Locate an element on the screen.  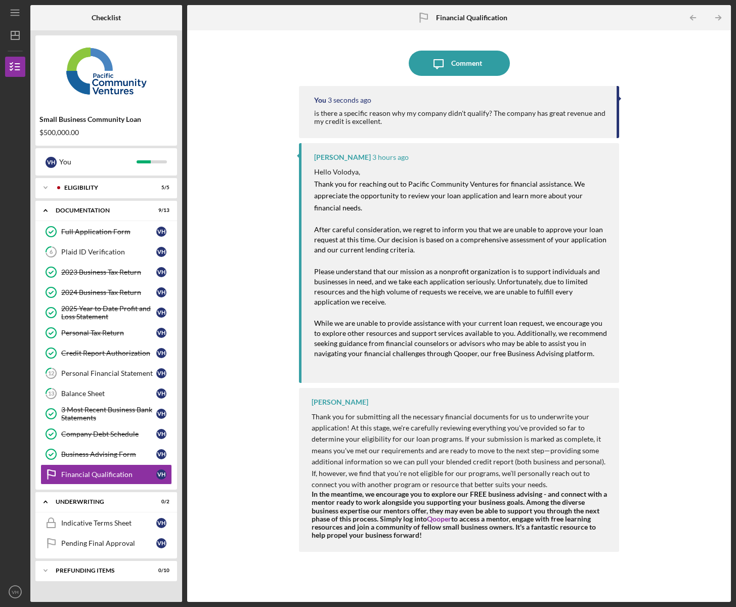
time: 2025-10-08 21:31 is located at coordinates (391, 157).